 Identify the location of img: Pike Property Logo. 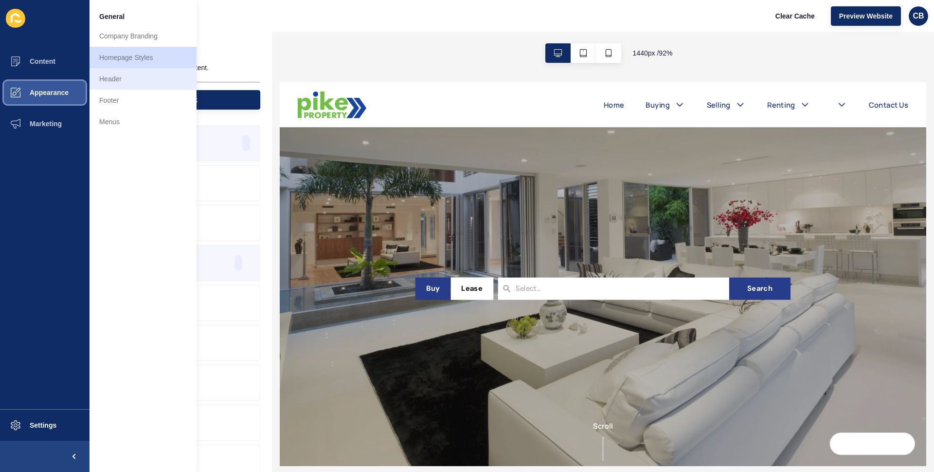
(56, 24).